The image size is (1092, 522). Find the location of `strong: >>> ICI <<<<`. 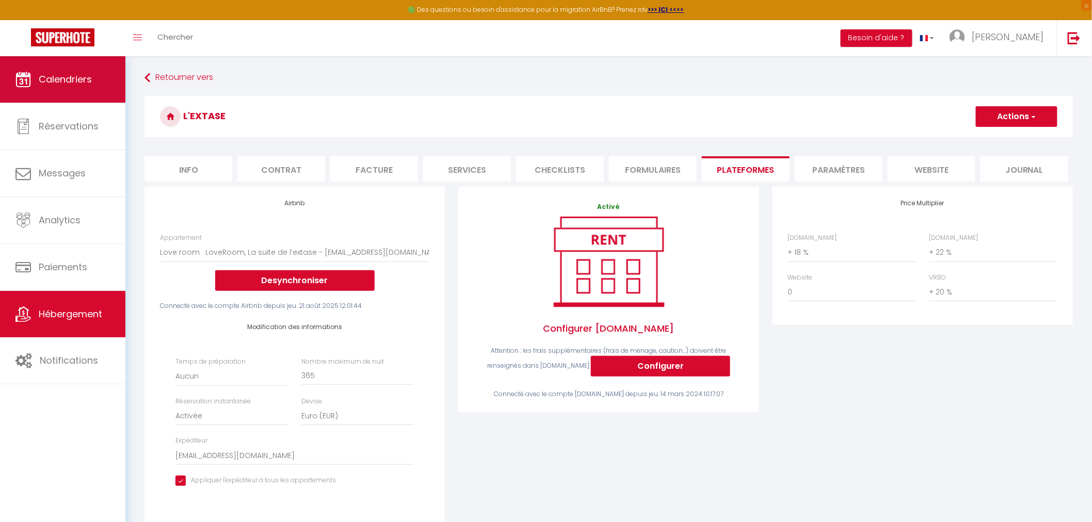

strong: >>> ICI <<<< is located at coordinates (666, 9).